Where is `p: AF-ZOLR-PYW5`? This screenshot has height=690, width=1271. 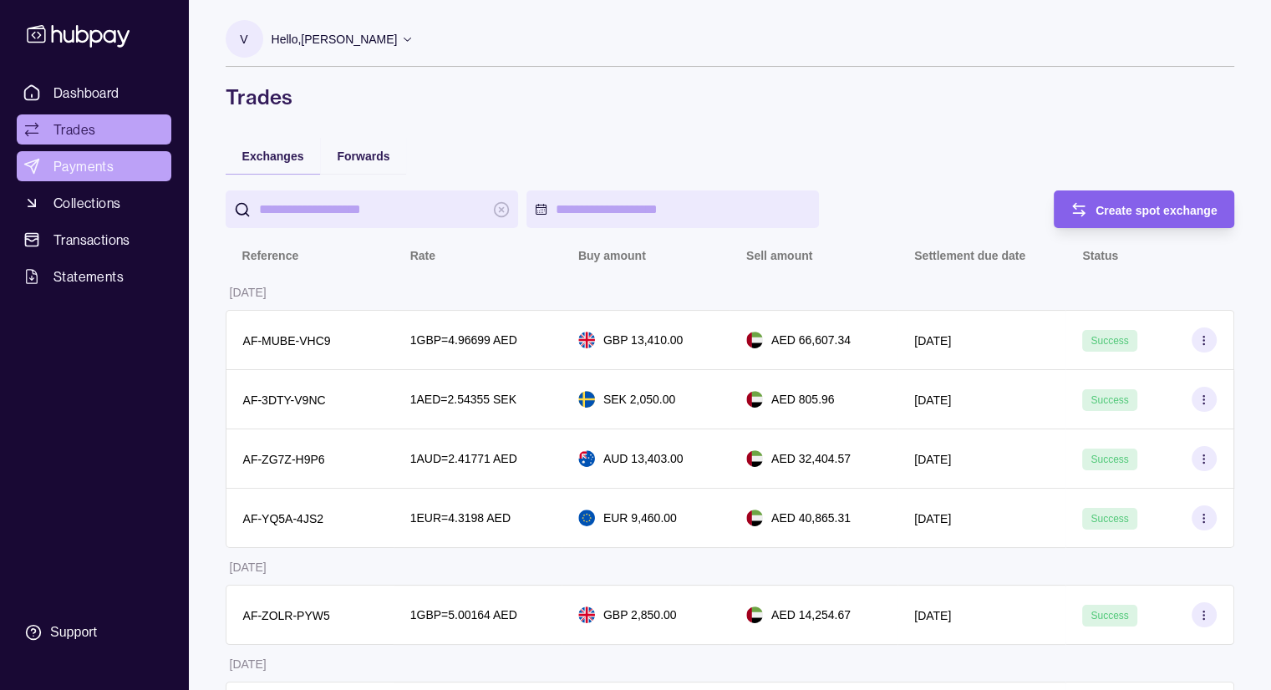
p: AF-ZOLR-PYW5 is located at coordinates (287, 616).